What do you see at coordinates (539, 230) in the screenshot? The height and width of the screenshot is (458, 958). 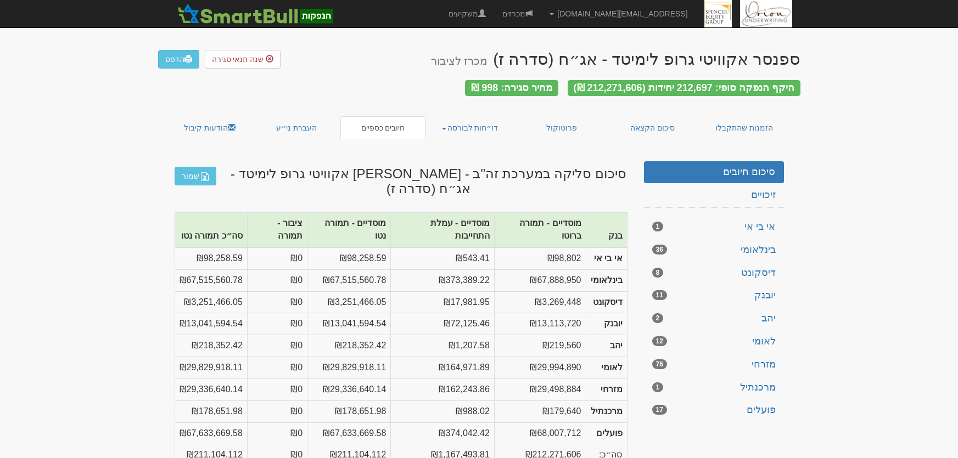 I see `th: מוסדיים - תמורה ברוטו` at bounding box center [539, 230].